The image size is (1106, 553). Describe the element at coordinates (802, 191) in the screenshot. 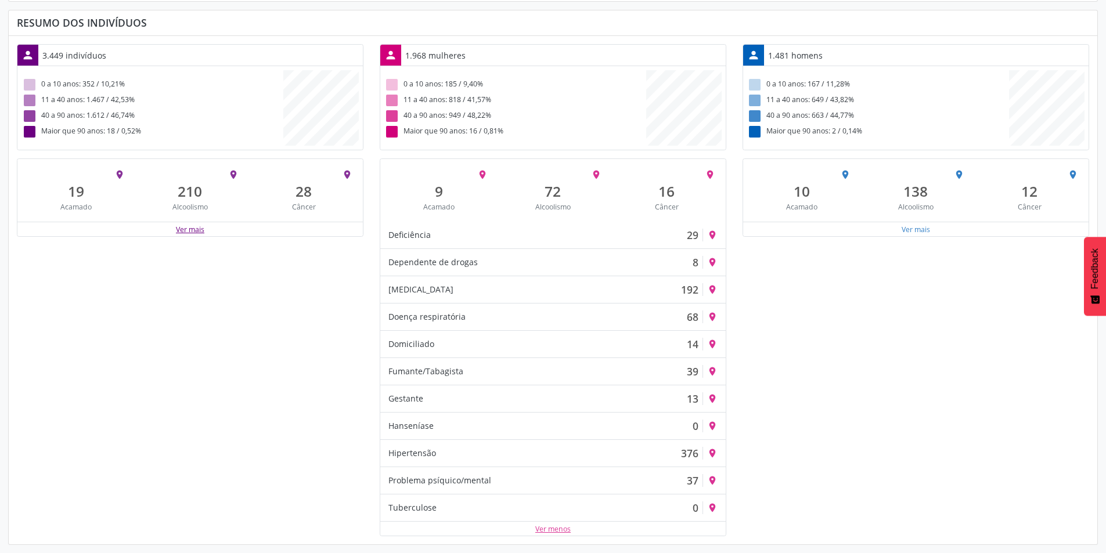

I see `div: 10` at that location.